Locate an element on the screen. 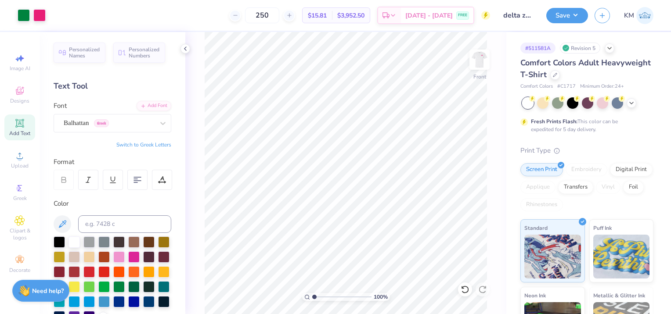 This screenshot has height=314, width=671. span: # C1717 is located at coordinates (567, 87).